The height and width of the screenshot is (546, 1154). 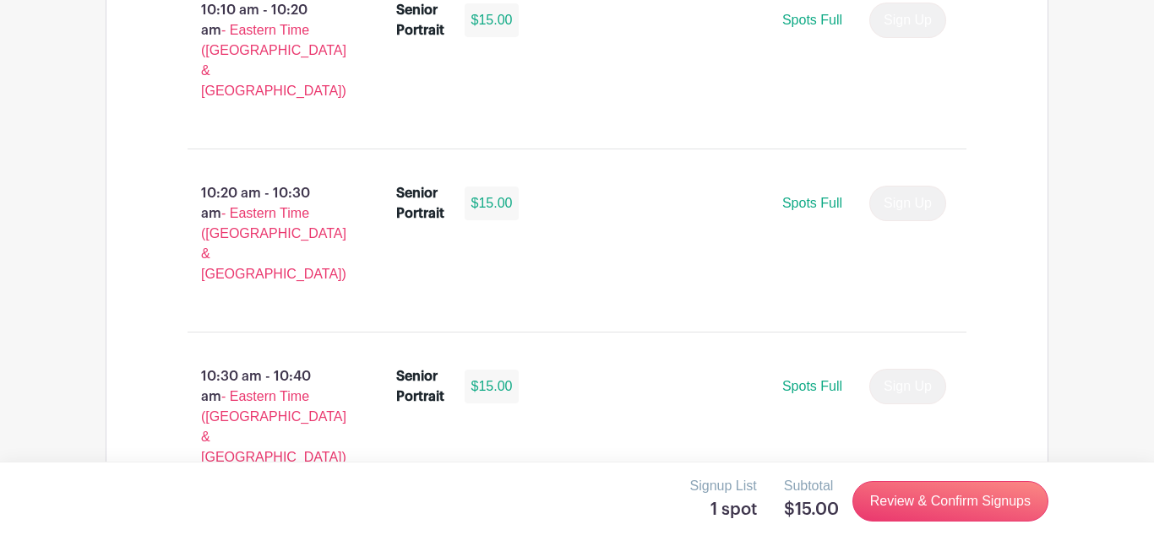 What do you see at coordinates (811, 486) in the screenshot?
I see `p: Subtotal` at bounding box center [811, 486].